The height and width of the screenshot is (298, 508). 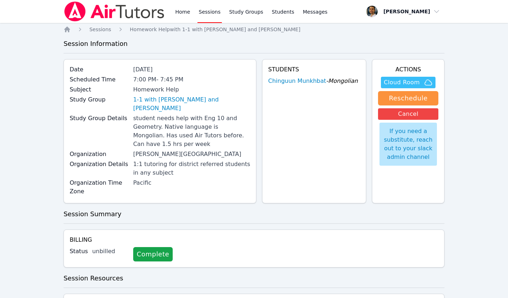 What do you see at coordinates (408, 98) in the screenshot?
I see `button: Reschedule` at bounding box center [408, 98].